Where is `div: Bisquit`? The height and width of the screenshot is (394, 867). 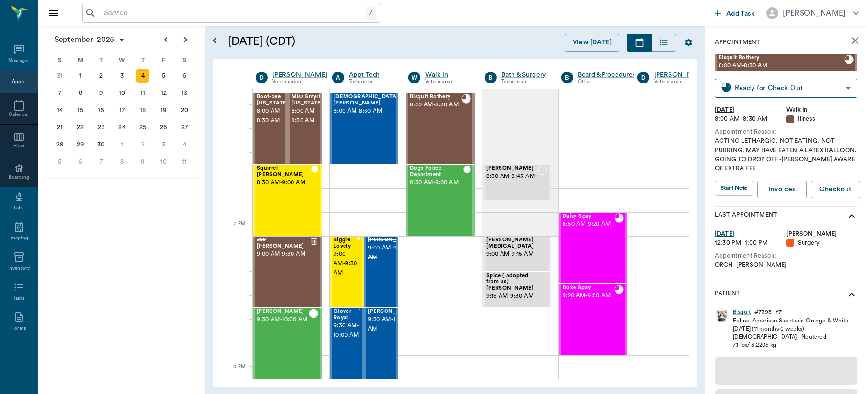
div: Bisquit is located at coordinates (741, 312).